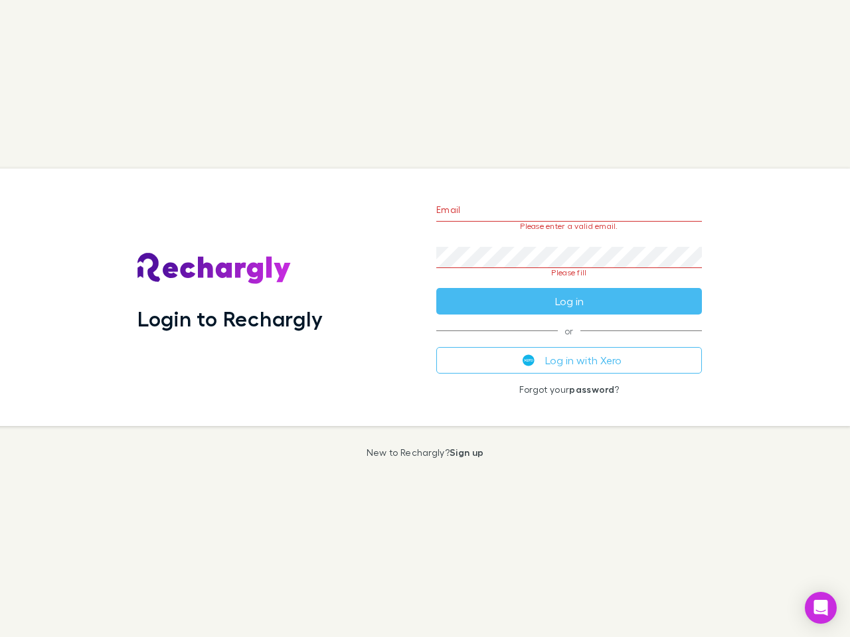 The width and height of the screenshot is (850, 637). What do you see at coordinates (214, 269) in the screenshot?
I see `img: Rechargly's Logo` at bounding box center [214, 269].